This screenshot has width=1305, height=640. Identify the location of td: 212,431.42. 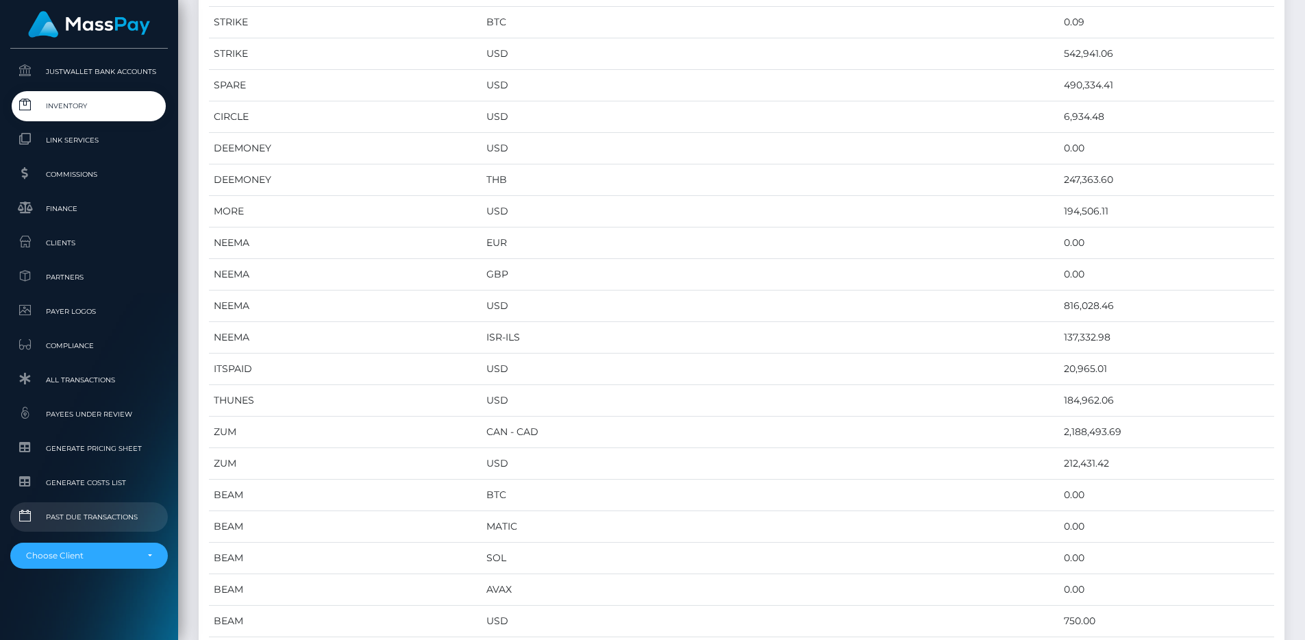
(1166, 464).